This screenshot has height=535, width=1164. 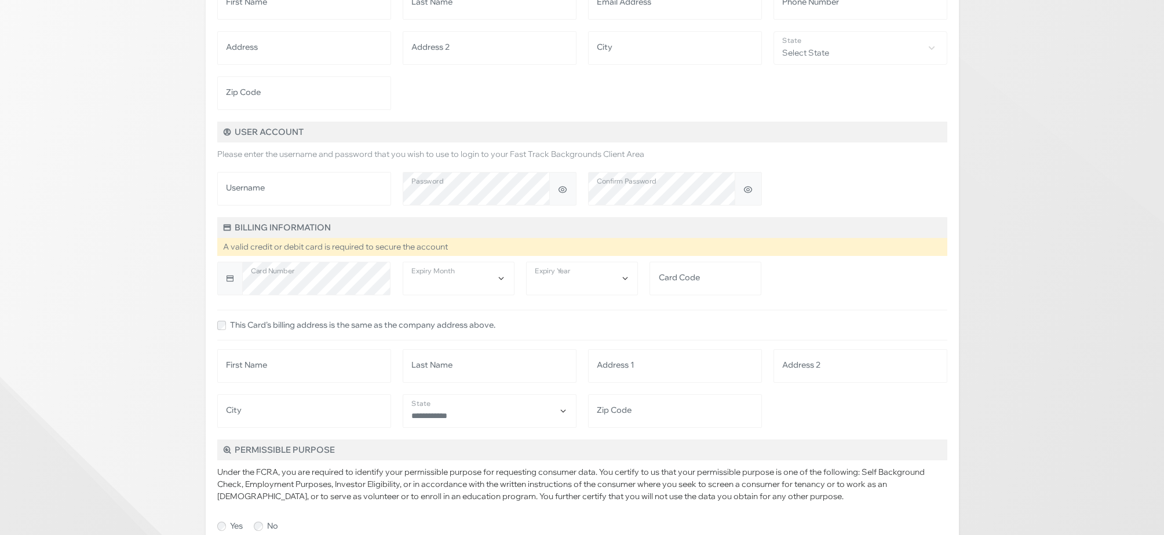 What do you see at coordinates (489, 411) in the screenshot?
I see `select: State` at bounding box center [489, 411].